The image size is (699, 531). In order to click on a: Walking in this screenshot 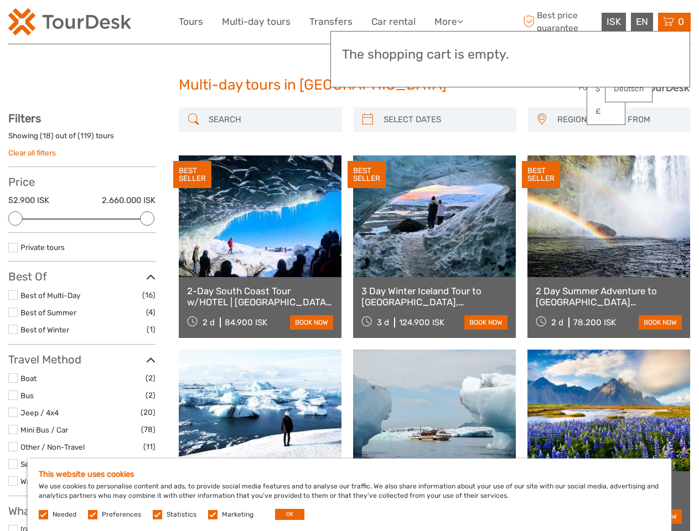, I will do `click(33, 481)`.